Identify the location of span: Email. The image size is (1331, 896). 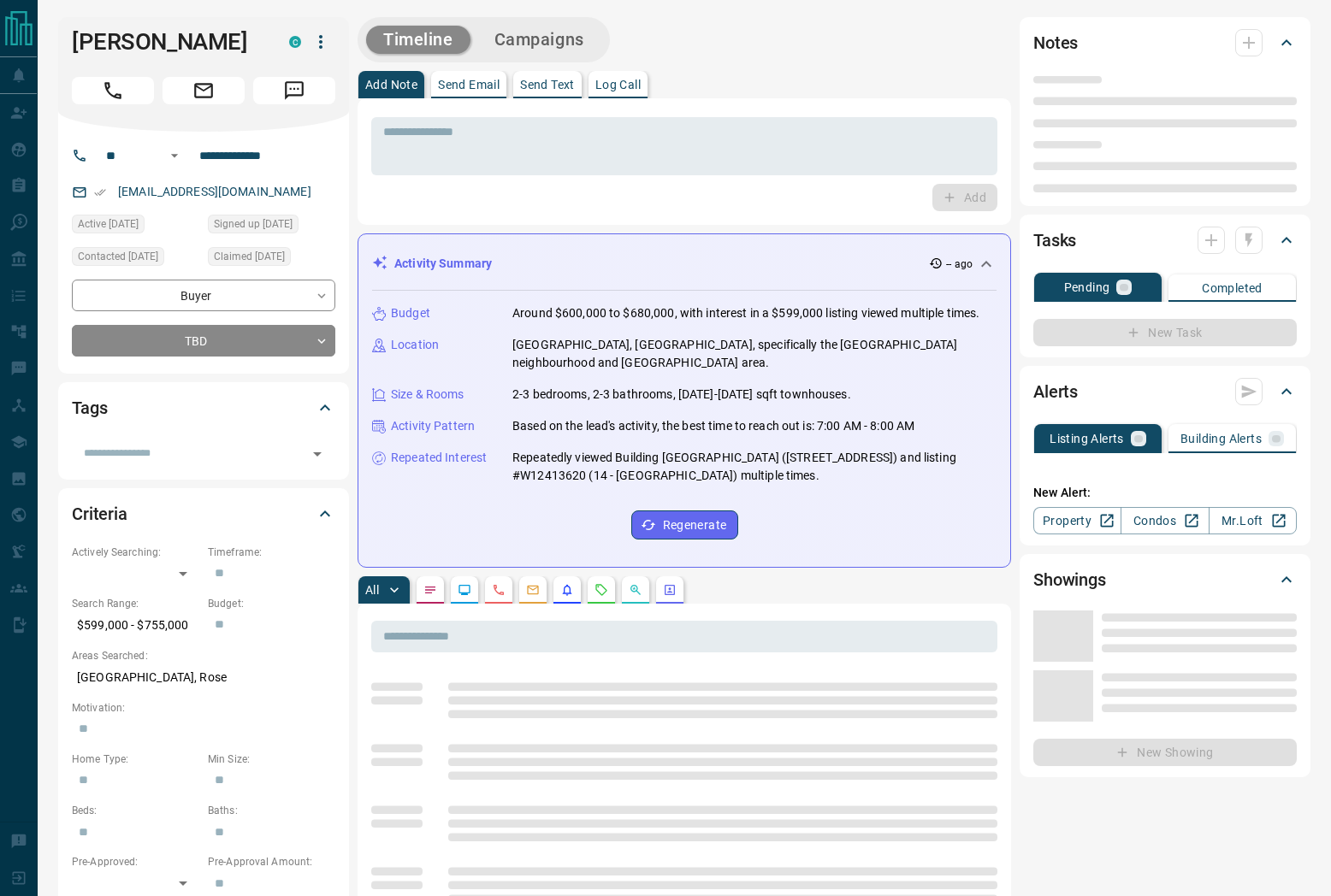
(203, 90).